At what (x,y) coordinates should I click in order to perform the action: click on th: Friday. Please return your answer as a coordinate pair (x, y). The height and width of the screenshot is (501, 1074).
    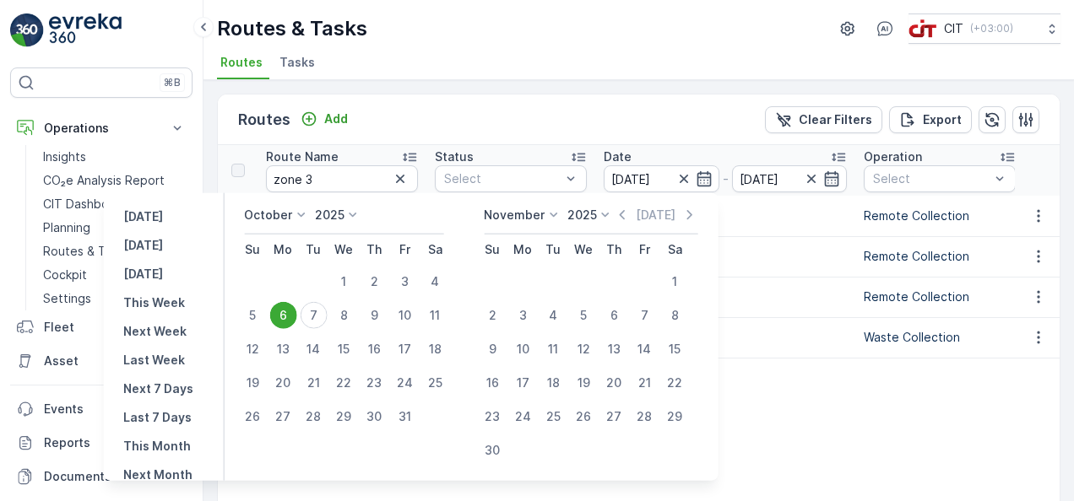
    Looking at the image, I should click on (644, 250).